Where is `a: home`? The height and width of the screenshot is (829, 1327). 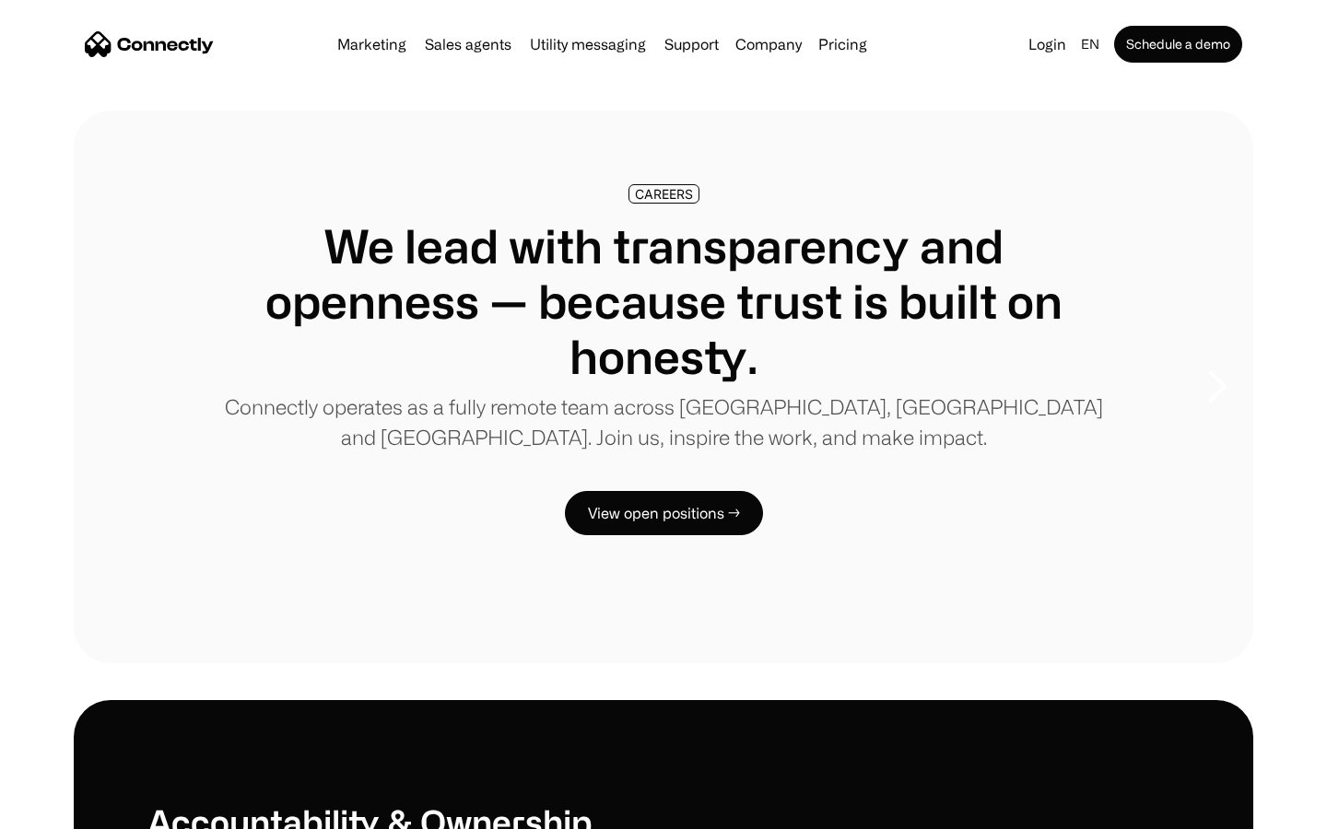
a: home is located at coordinates (149, 44).